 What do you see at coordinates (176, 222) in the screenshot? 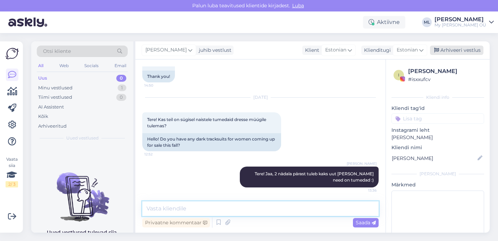
I see `div: Privaatne kommentaar` at bounding box center [176, 222].